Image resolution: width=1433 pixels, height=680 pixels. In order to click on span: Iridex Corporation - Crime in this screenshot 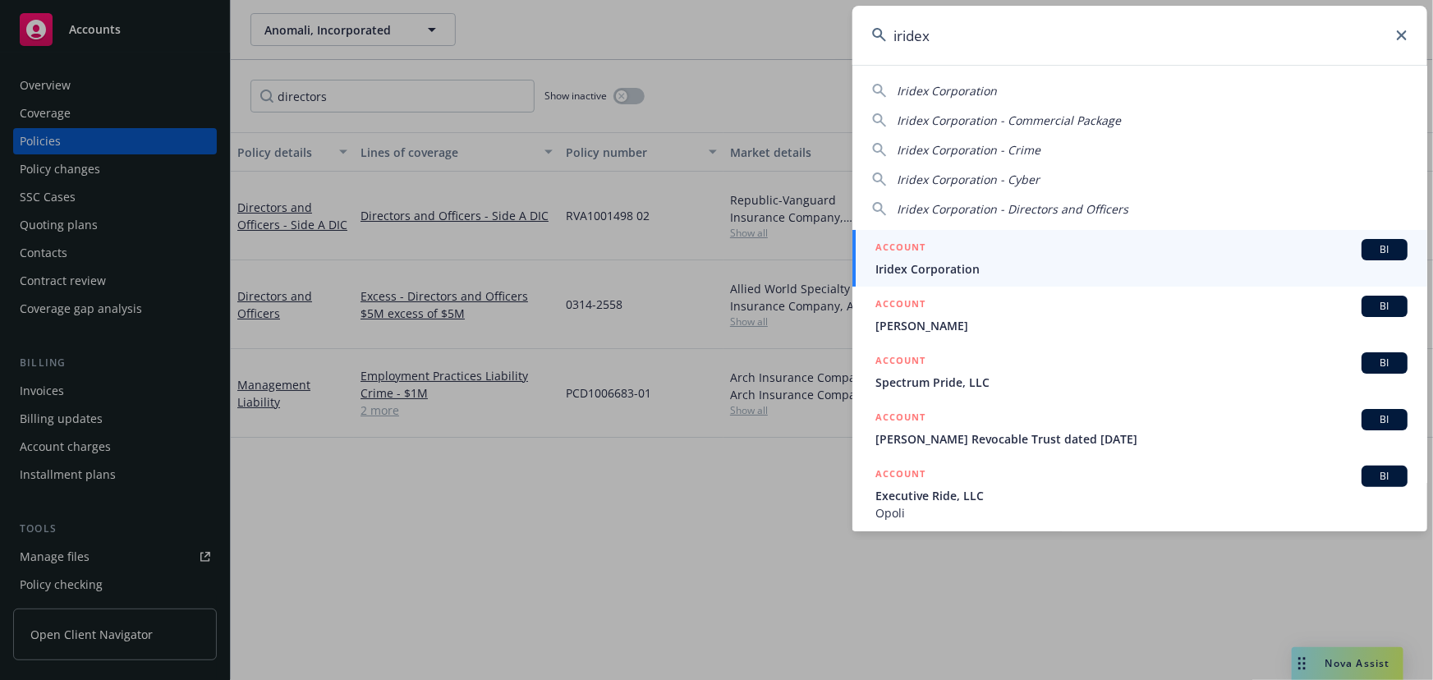, I will do `click(968, 149)`.